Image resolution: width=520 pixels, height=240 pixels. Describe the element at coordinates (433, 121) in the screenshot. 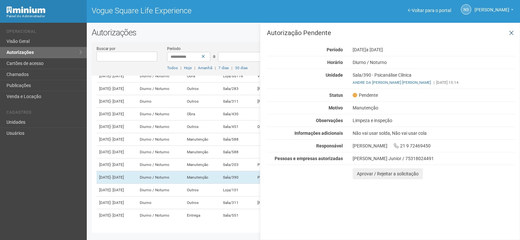

I see `div: Limpeza e inspeção` at that location.